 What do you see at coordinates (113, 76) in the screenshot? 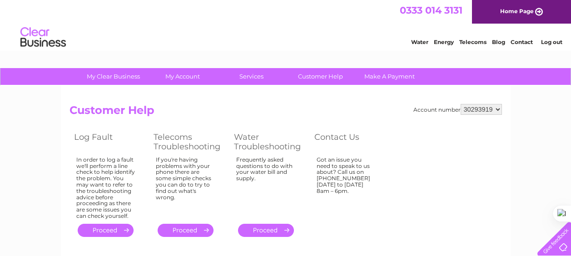
I see `a: My Clear Business` at bounding box center [113, 76].